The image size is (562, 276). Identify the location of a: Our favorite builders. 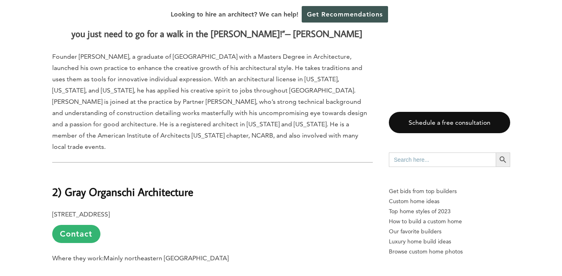
(450, 231).